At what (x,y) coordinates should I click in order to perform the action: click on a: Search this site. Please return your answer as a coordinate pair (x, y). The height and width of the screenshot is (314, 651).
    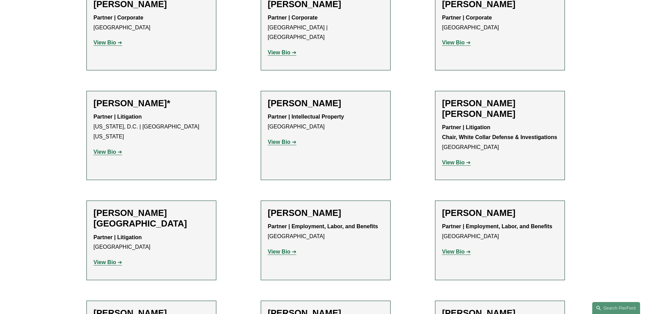
    Looking at the image, I should click on (616, 308).